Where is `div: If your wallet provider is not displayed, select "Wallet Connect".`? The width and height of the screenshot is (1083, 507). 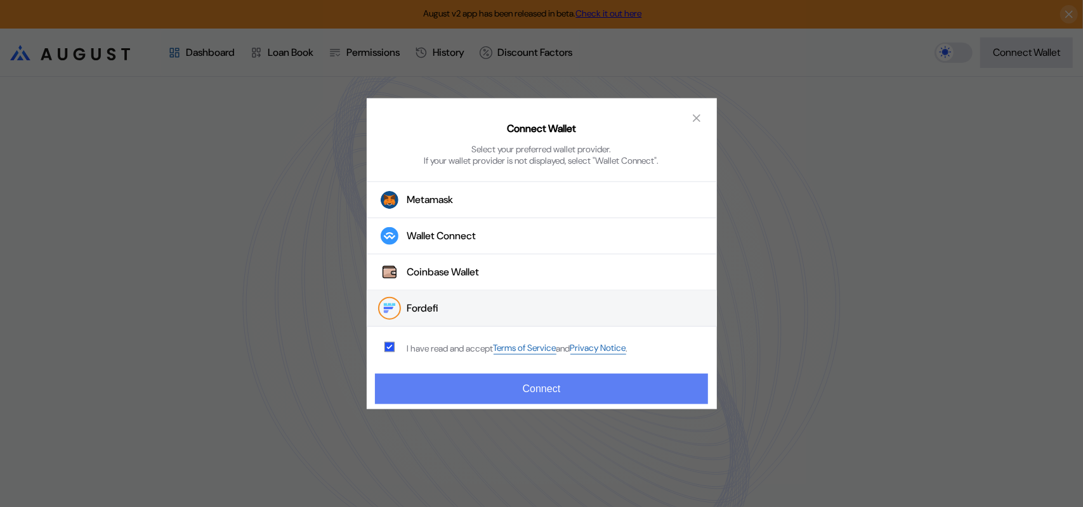
div: If your wallet provider is not displayed, select "Wallet Connect". is located at coordinates (542, 161).